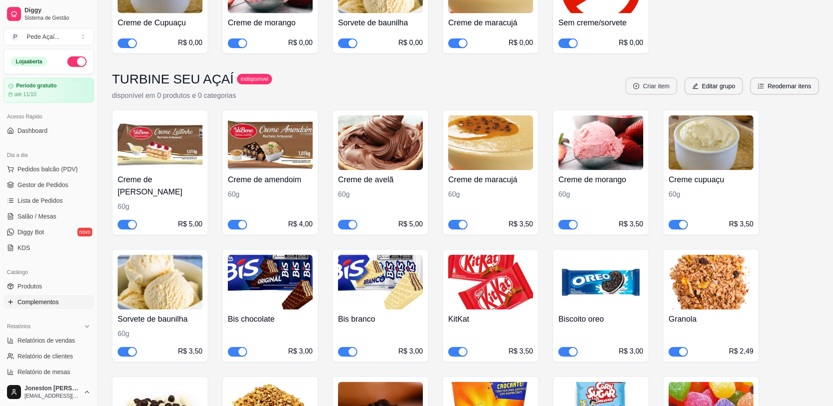  I want to click on div: Catálogo, so click(49, 272).